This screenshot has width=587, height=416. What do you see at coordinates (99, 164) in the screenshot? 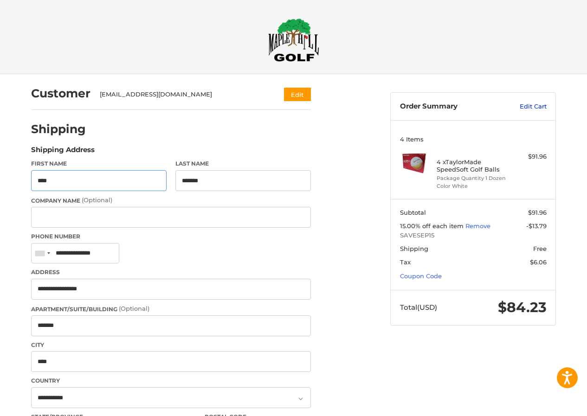
I see `label: First Name` at bounding box center [99, 164].